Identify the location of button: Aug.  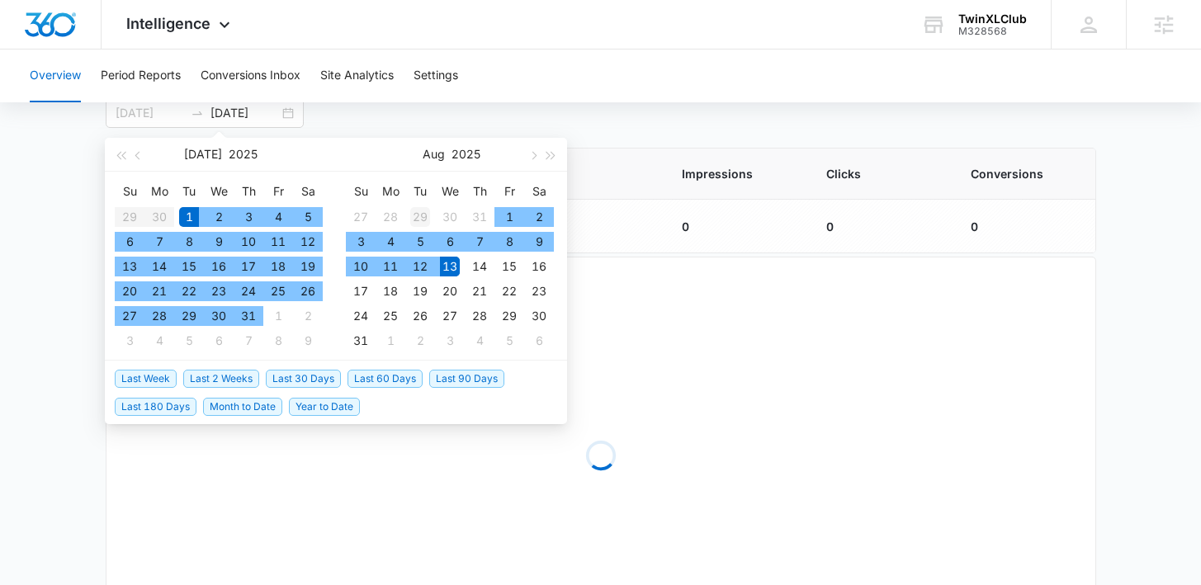
(433, 154).